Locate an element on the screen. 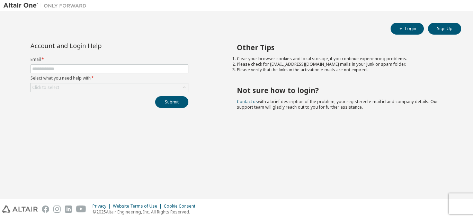 This screenshot has width=473, height=219. span: with a brief description of the problem, your registered e-mail id and company details. Our suppo... is located at coordinates (338, 104).